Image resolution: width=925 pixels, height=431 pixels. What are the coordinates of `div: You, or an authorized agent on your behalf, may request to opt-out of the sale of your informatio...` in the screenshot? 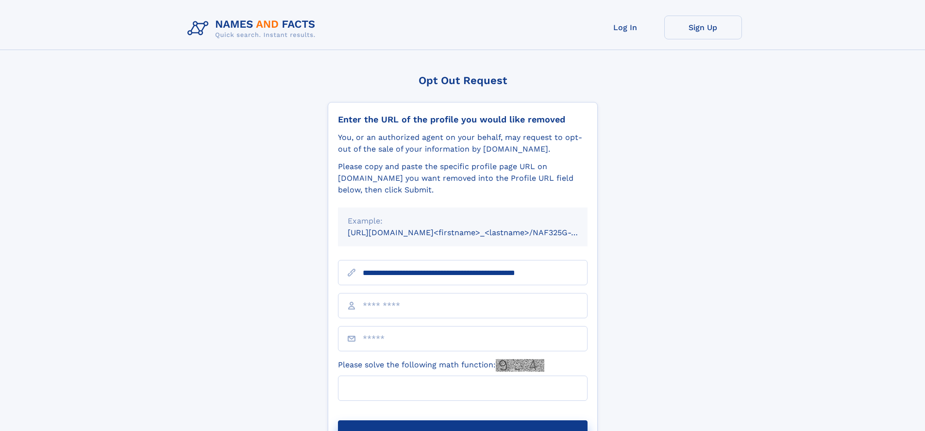 It's located at (463, 143).